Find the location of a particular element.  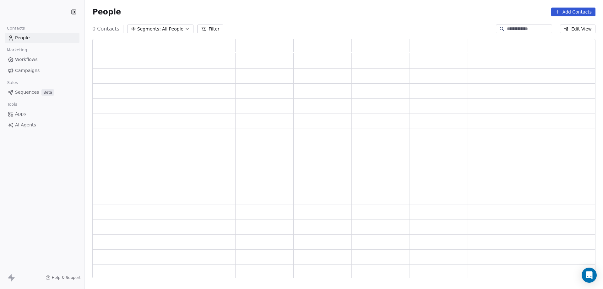

a: Workflows is located at coordinates (42, 59).